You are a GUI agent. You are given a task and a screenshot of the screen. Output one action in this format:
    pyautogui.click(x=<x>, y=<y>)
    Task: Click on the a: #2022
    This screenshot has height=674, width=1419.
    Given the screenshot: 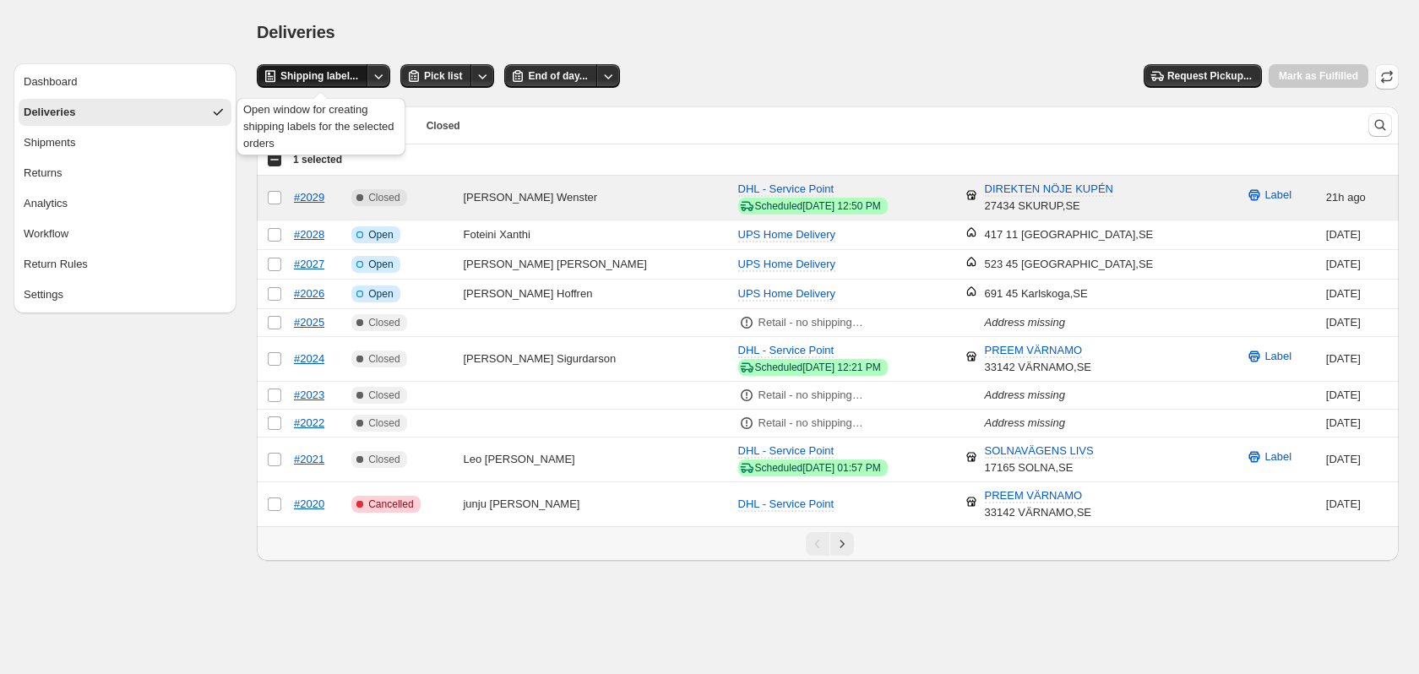 What is the action you would take?
    pyautogui.click(x=309, y=422)
    